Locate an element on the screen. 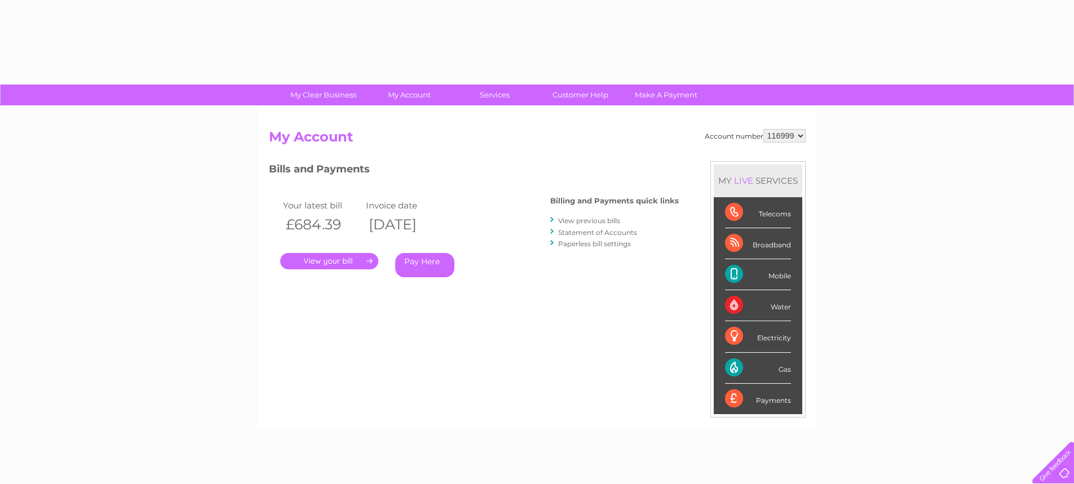  a: Customer Help is located at coordinates (580, 95).